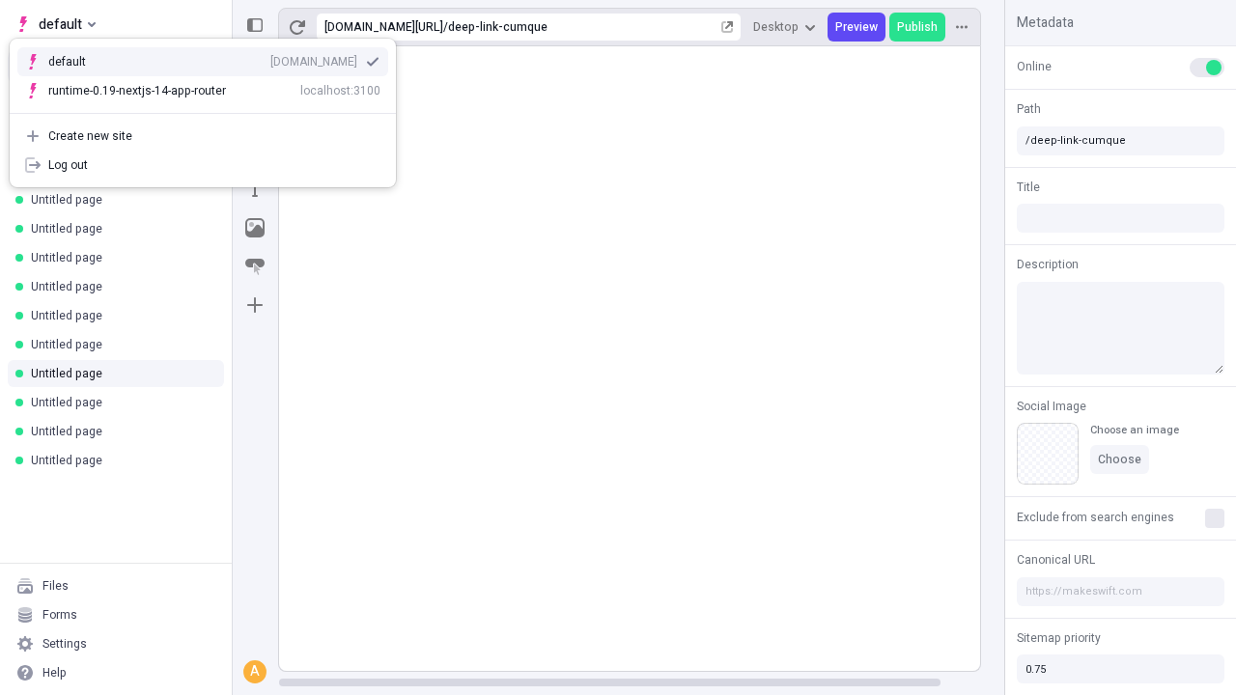 The image size is (1236, 695). Describe the element at coordinates (857, 27) in the screenshot. I see `button: Preview` at that location.